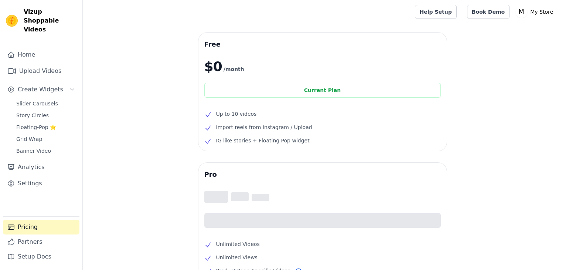 Image resolution: width=562 pixels, height=270 pixels. Describe the element at coordinates (323, 90) in the screenshot. I see `div: Current Plan` at that location.